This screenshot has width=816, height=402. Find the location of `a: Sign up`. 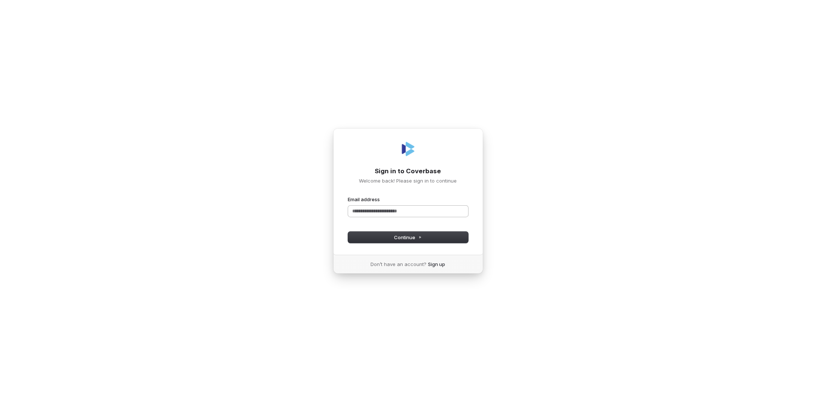

a: Sign up is located at coordinates (437, 264).